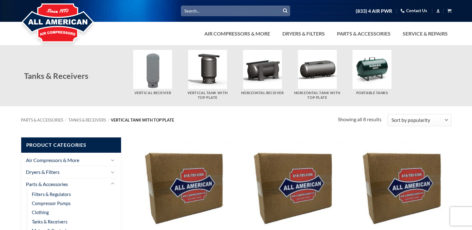  Describe the element at coordinates (317, 75) in the screenshot. I see `a: Visit product category Horizontal Tank With Top Plate` at that location.